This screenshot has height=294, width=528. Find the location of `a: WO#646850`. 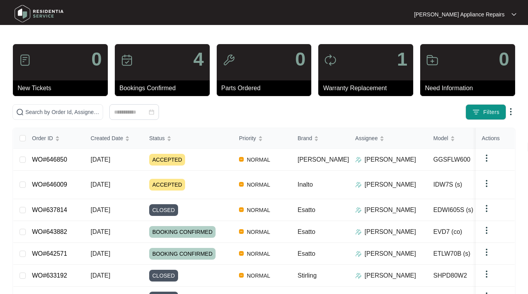

a: WO#646850 is located at coordinates (50, 159).